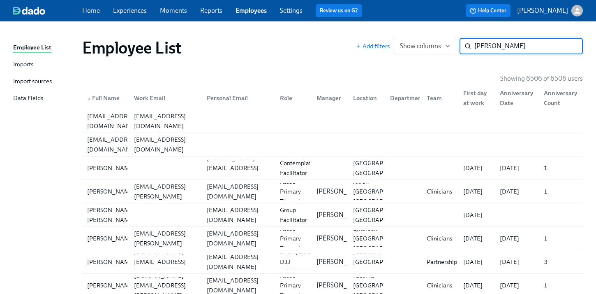  Describe the element at coordinates (44, 65) in the screenshot. I see `a: Imports` at that location.